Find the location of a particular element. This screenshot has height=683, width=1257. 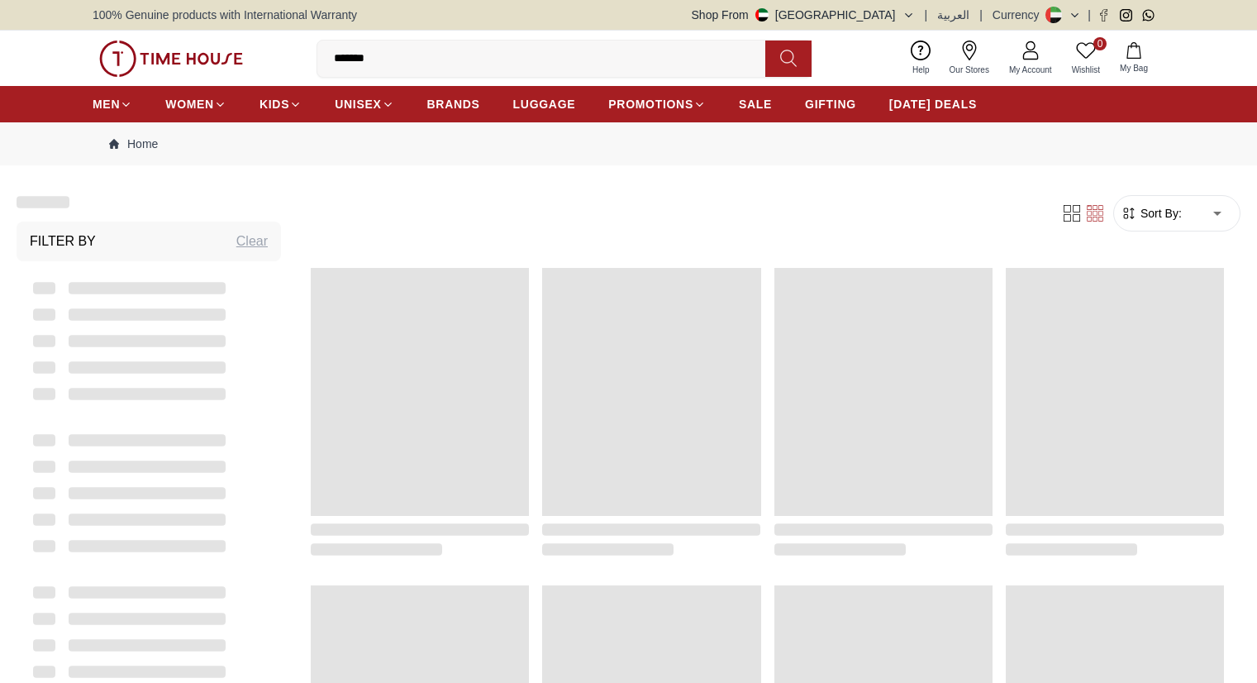

div: Clear is located at coordinates (252, 241).